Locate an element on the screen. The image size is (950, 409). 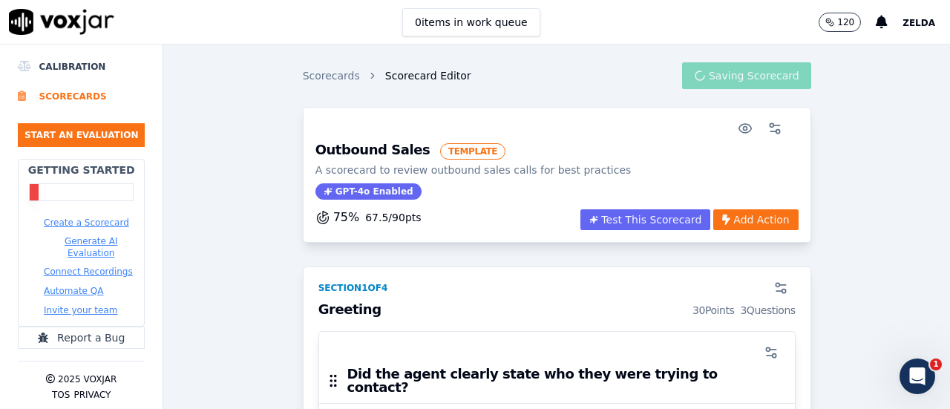
h3: Outbound Sales is located at coordinates (474, 151).